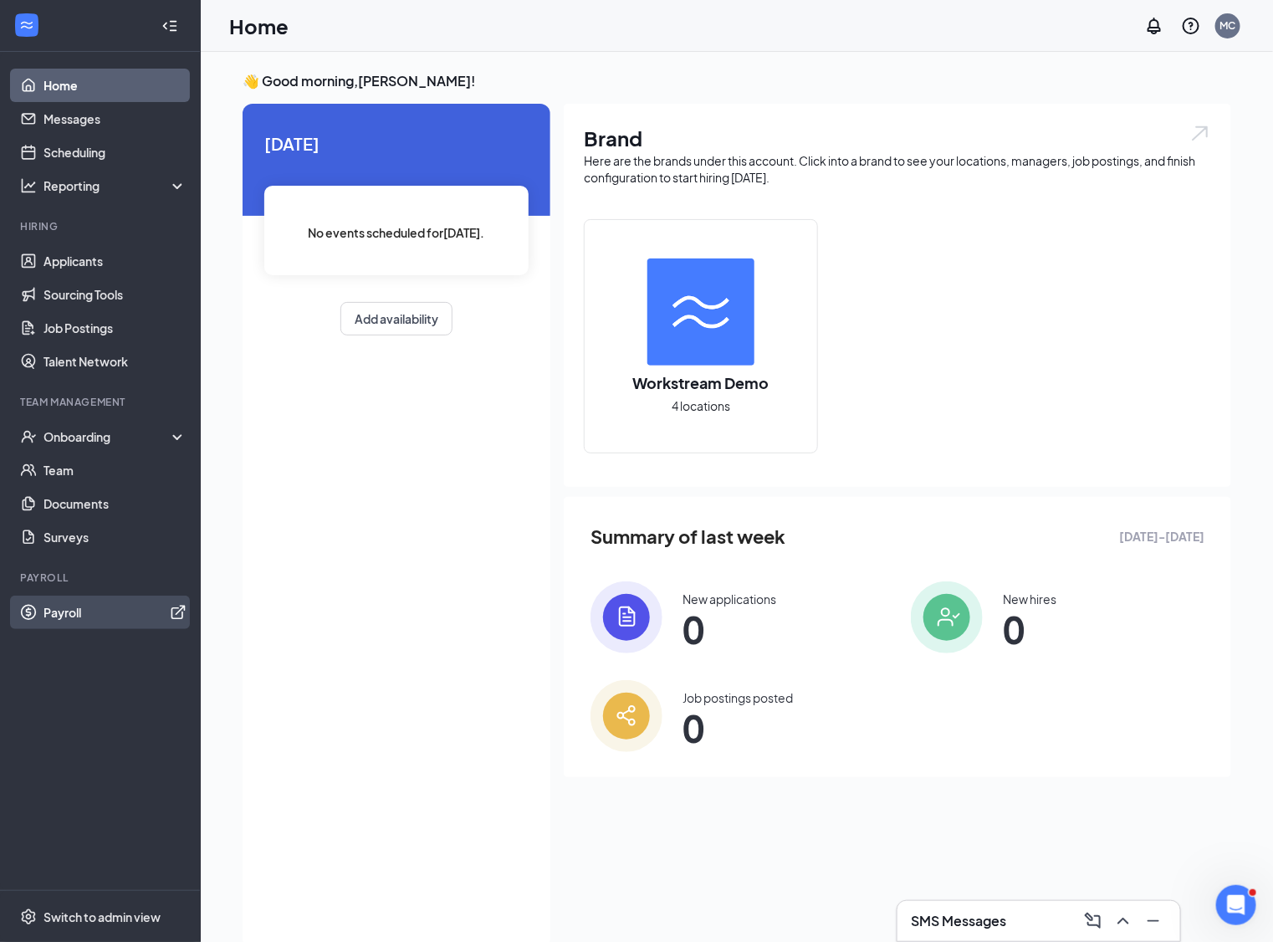 The height and width of the screenshot is (942, 1273). What do you see at coordinates (959, 921) in the screenshot?
I see `h3: SMS Messages` at bounding box center [959, 921].